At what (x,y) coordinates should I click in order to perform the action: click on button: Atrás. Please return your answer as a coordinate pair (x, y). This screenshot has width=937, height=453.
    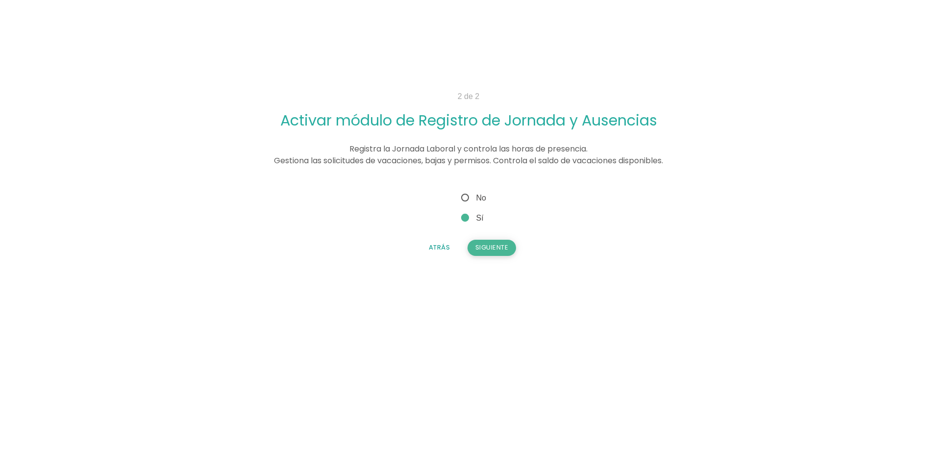
    Looking at the image, I should click on (439, 247).